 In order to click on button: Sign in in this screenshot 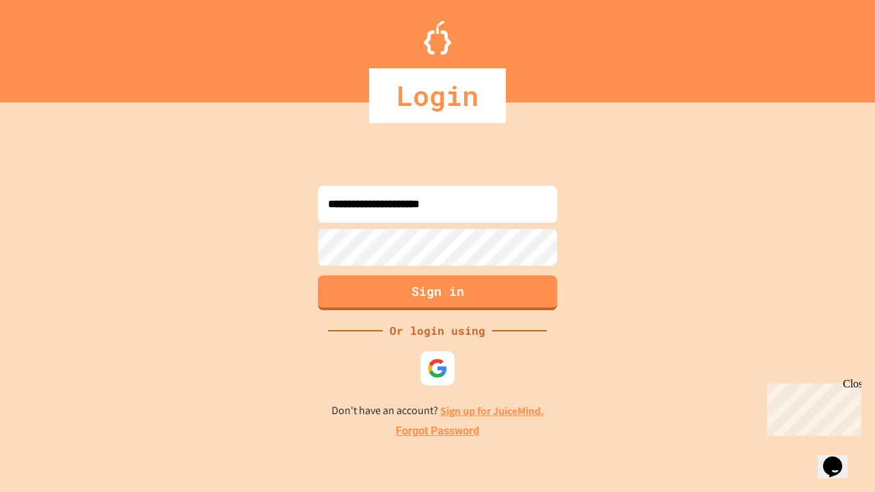, I will do `click(438, 293)`.